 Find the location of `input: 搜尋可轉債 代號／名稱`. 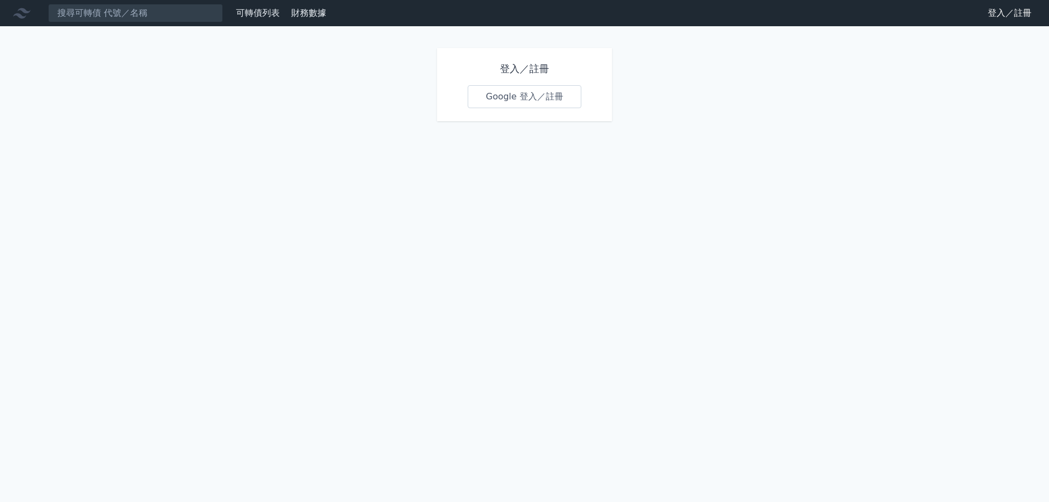

input: 搜尋可轉債 代號／名稱 is located at coordinates (135, 13).